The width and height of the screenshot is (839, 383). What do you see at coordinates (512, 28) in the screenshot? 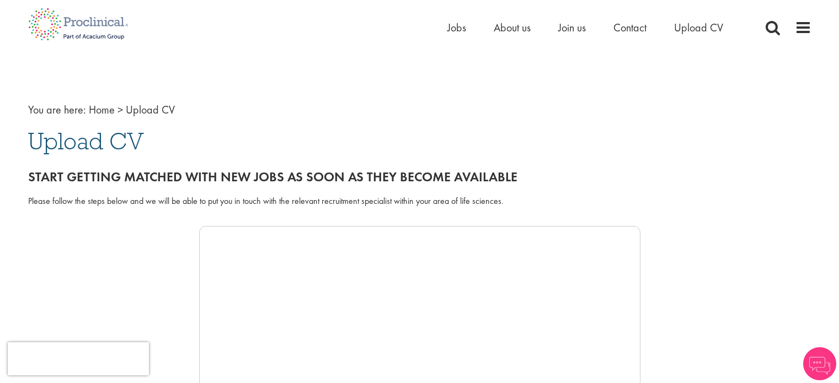
I see `a: About us` at bounding box center [512, 28].